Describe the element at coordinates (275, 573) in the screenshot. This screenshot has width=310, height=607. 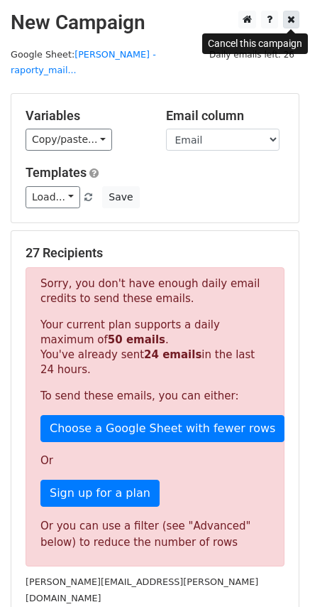
I see `div: Widżet czatu` at that location.